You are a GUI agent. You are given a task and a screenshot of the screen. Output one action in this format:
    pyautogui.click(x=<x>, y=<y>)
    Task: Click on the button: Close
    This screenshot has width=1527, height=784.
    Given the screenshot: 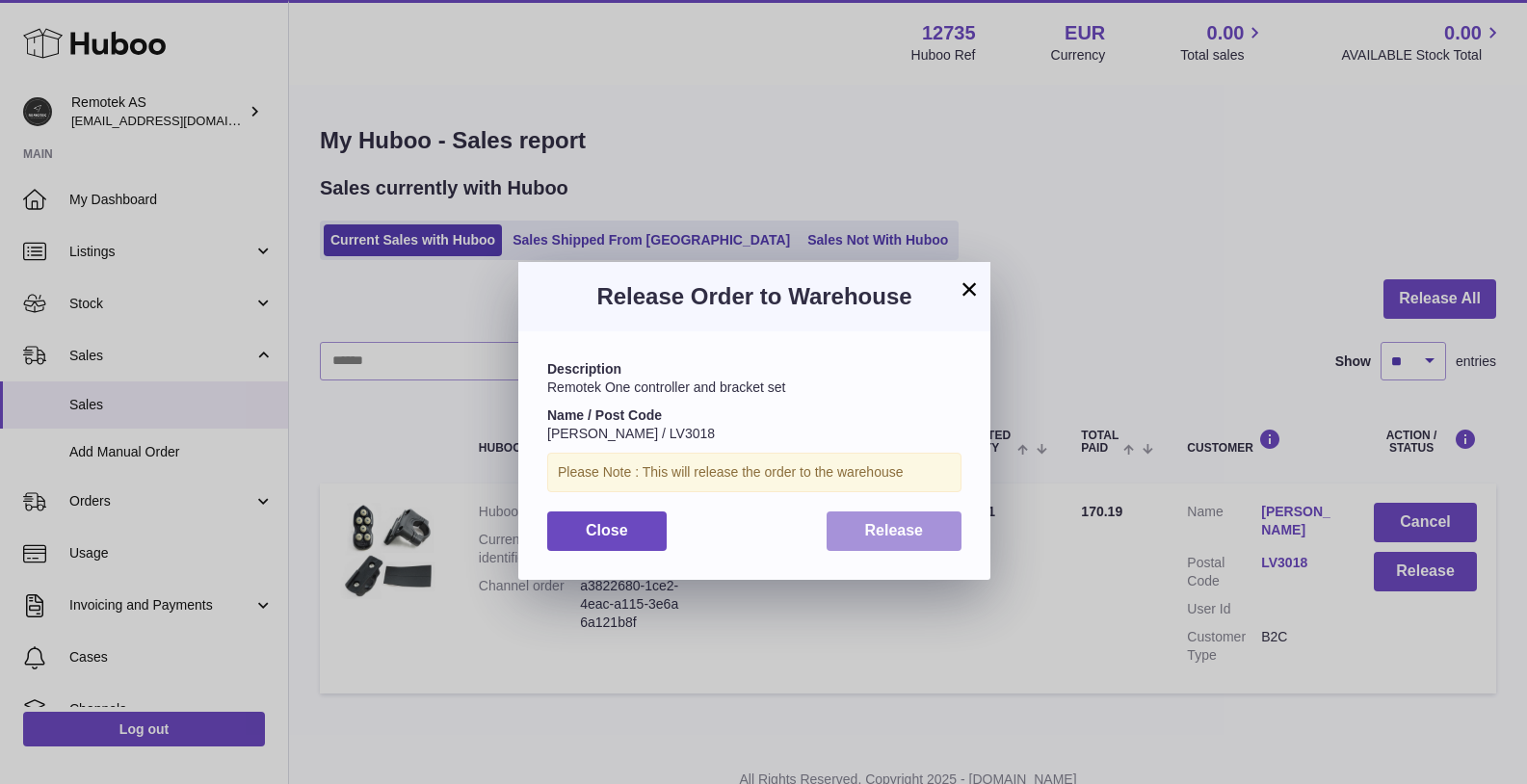 What is the action you would take?
    pyautogui.click(x=607, y=531)
    